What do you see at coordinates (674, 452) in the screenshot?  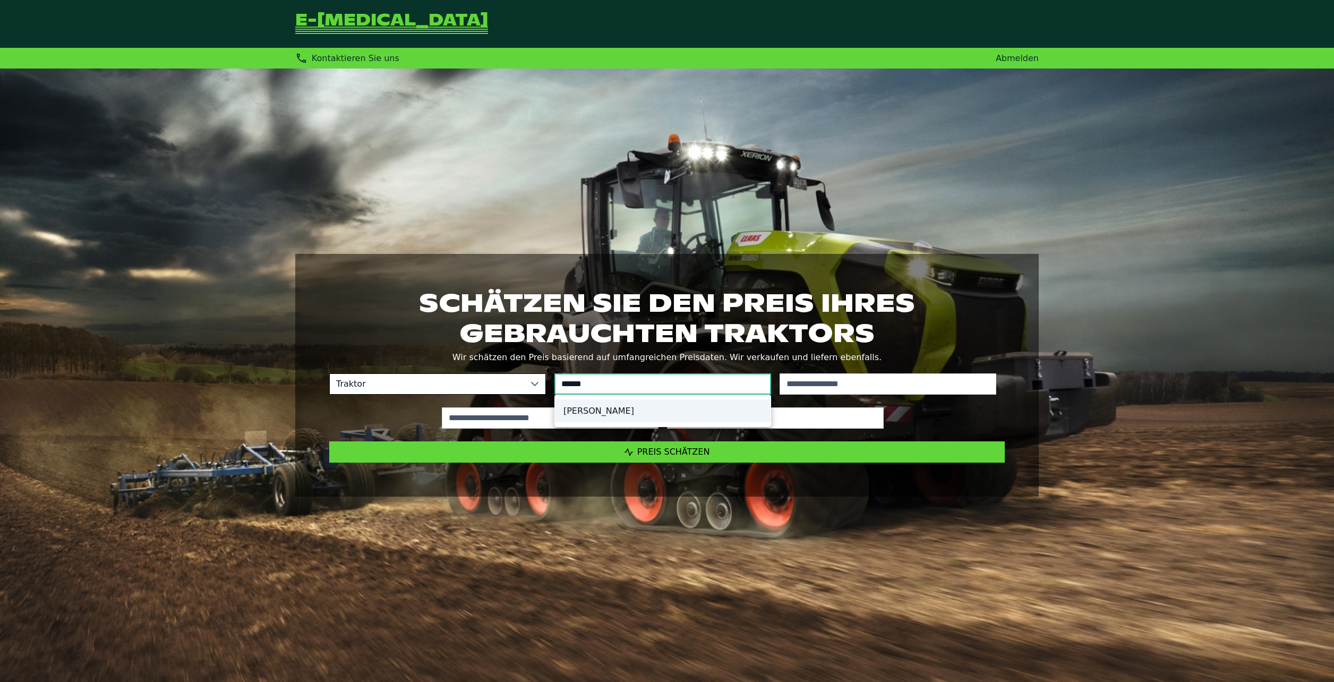 I see `span: Preis schätzen` at bounding box center [674, 452].